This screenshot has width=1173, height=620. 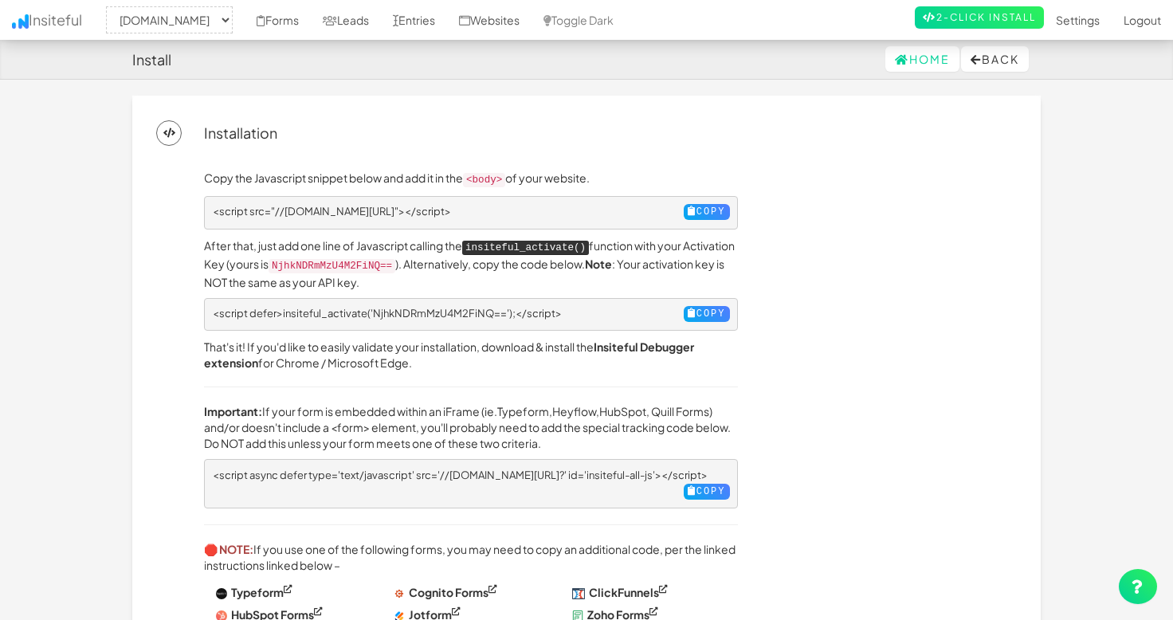 What do you see at coordinates (151, 60) in the screenshot?
I see `h4: Install` at bounding box center [151, 60].